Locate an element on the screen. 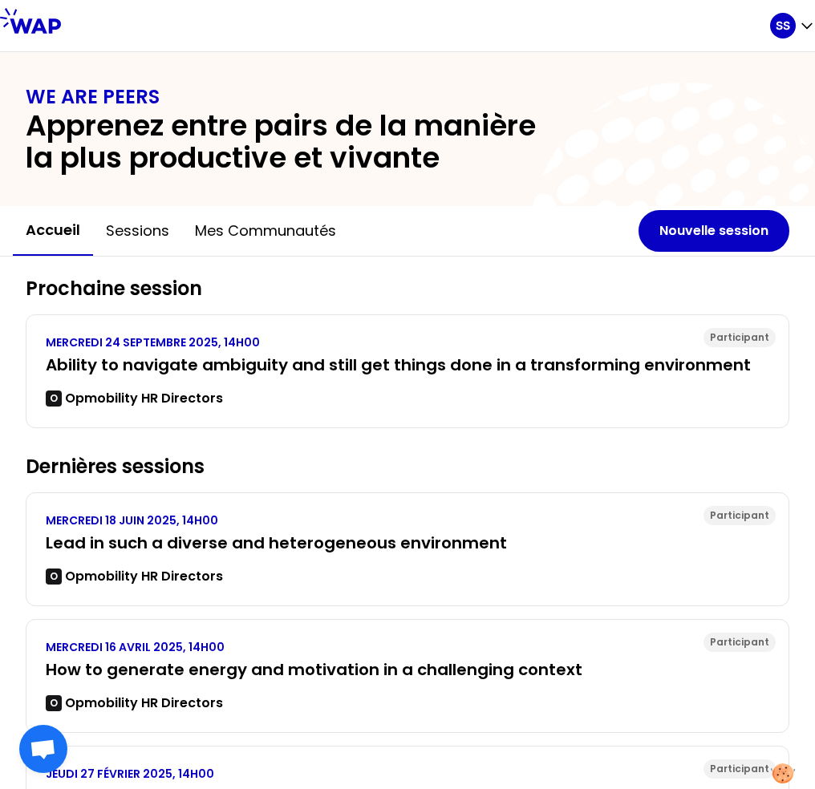 The height and width of the screenshot is (789, 815). p: JEUDI 27 FÉVRIER 2025, 14H00 is located at coordinates (407, 774).